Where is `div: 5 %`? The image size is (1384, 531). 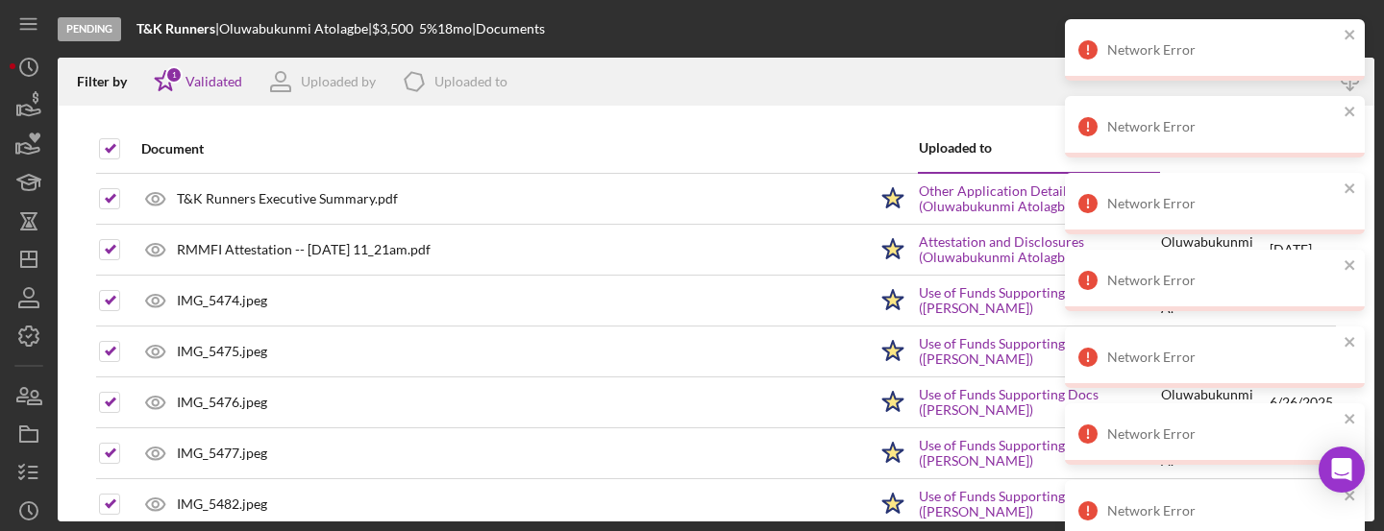
div: 5 % is located at coordinates (428, 29).